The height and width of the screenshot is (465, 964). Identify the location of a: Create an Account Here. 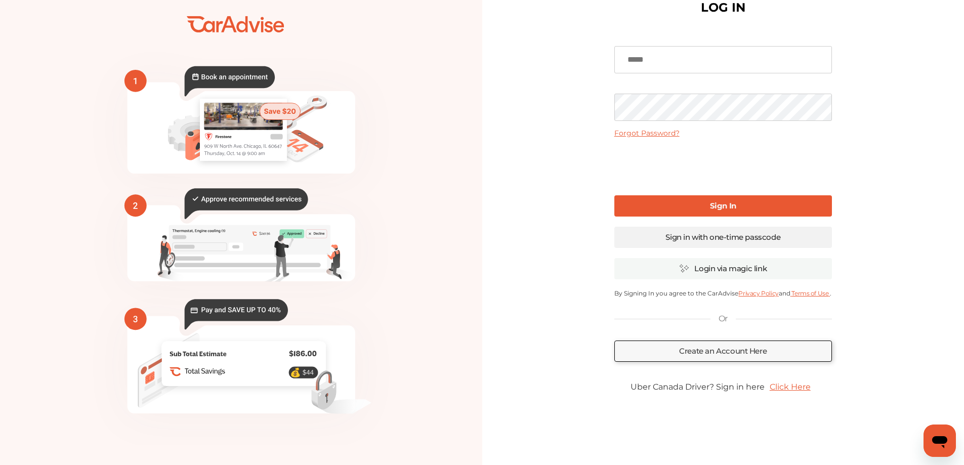
(723, 351).